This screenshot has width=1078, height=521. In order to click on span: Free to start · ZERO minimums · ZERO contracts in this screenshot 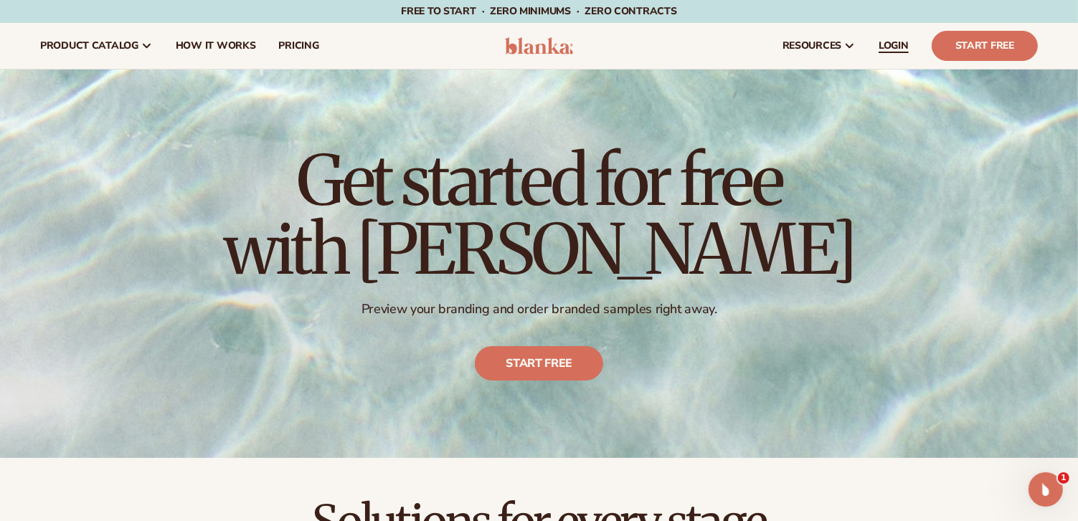, I will do `click(539, 11)`.